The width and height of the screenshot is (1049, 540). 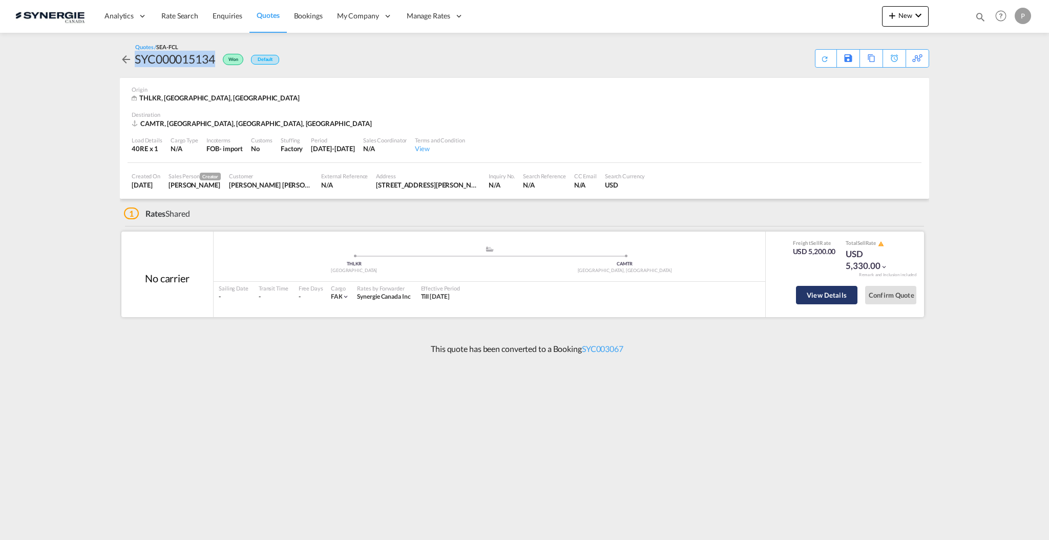 What do you see at coordinates (217, 98) in the screenshot?
I see `div: THLKR, Lat Krabang, Asia Pacific` at bounding box center [217, 98].